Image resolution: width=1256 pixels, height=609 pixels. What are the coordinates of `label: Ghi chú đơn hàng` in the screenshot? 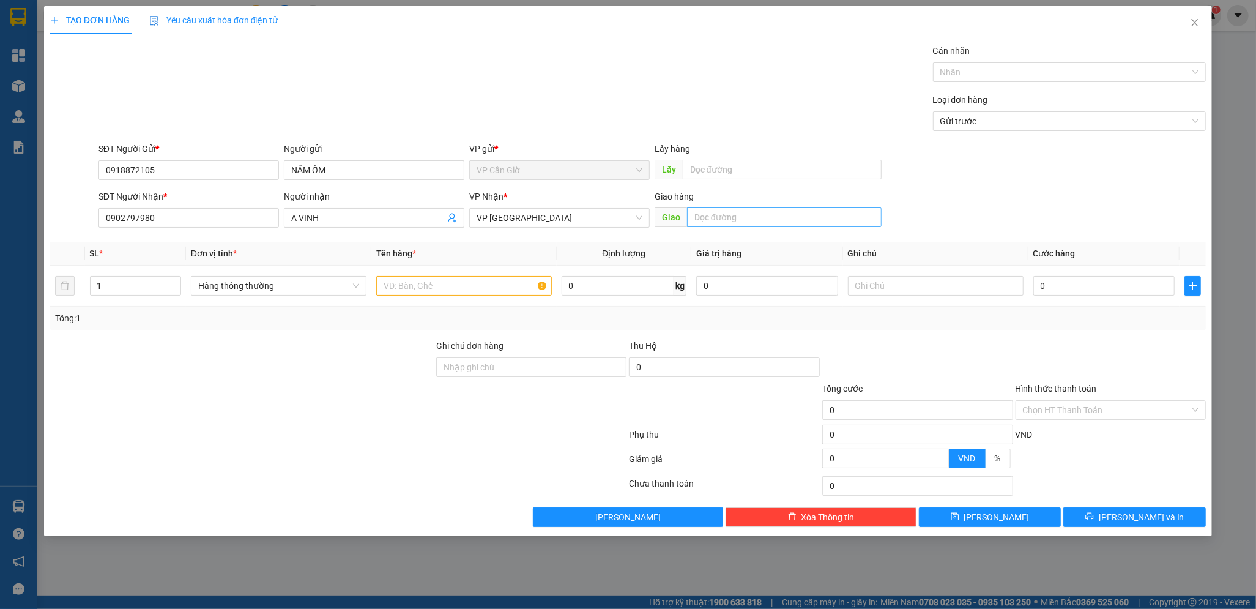 It's located at (470, 346).